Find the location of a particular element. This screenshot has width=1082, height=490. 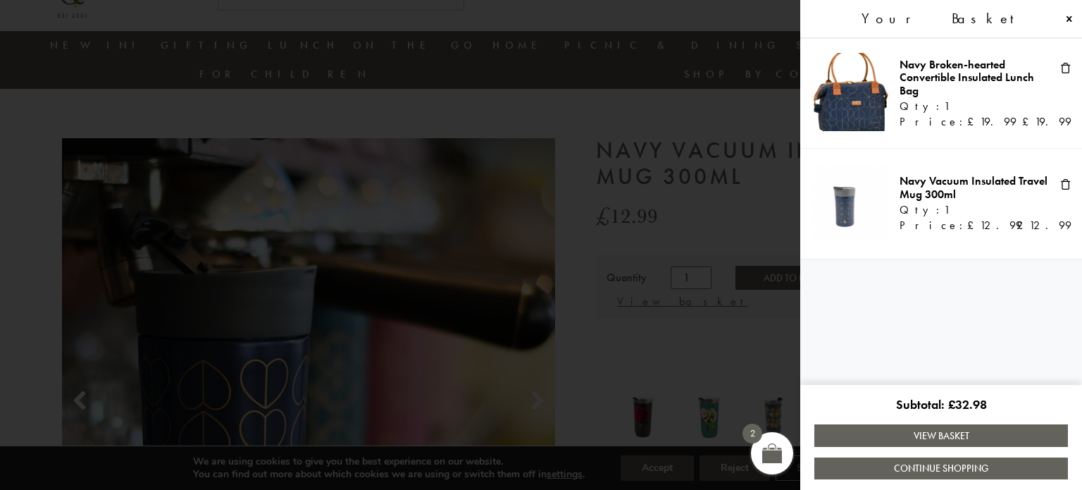

img: Navy Vacuum Insulated Travel Mug 300ml is located at coordinates (850, 202).